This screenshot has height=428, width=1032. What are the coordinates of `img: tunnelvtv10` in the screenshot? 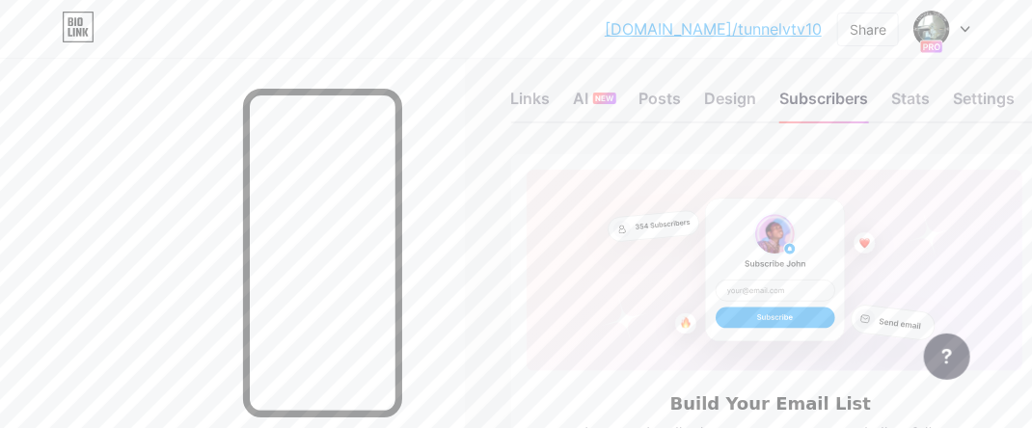 It's located at (932, 29).